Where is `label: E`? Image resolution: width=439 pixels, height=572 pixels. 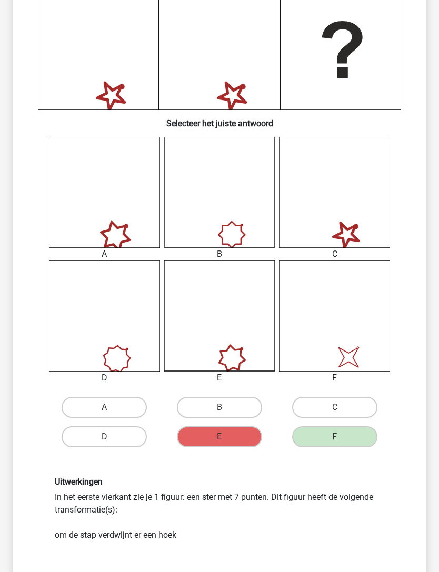 label: E is located at coordinates (220, 437).